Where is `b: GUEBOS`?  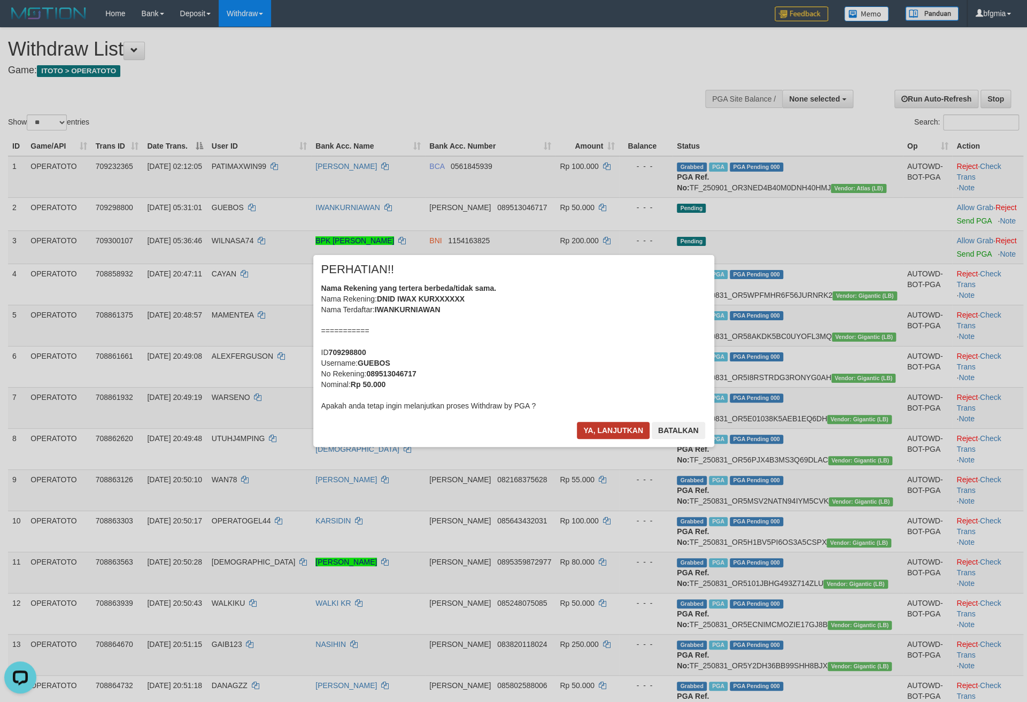
b: GUEBOS is located at coordinates (374, 363).